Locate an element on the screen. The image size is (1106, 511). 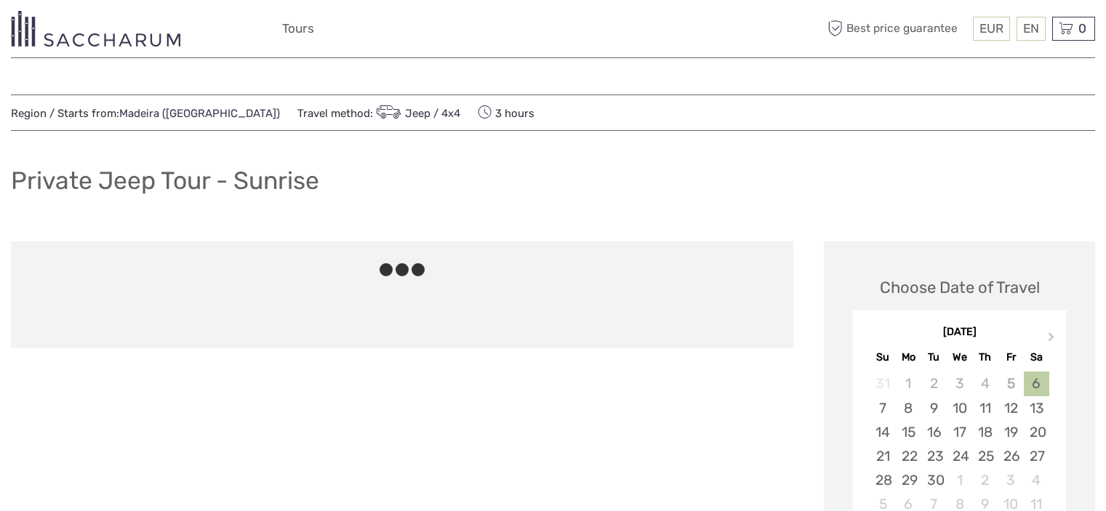
div: Choose Saturday, September 6th, 2025 is located at coordinates (1036, 383).